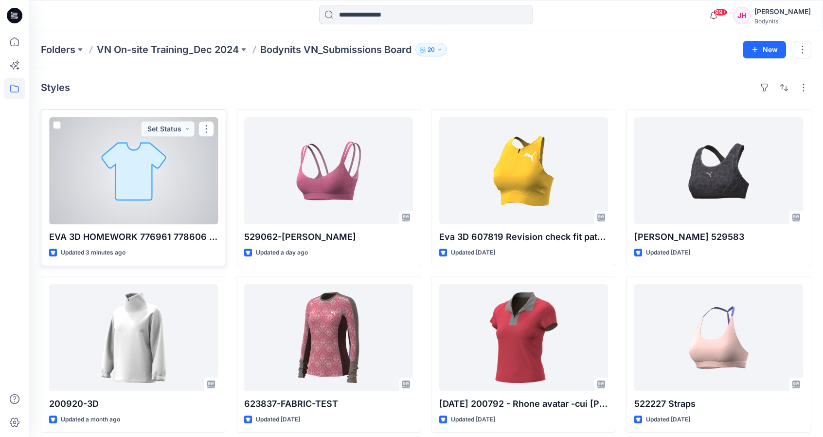 This screenshot has width=823, height=437. What do you see at coordinates (783, 21) in the screenshot?
I see `div: Bodynits` at bounding box center [783, 21].